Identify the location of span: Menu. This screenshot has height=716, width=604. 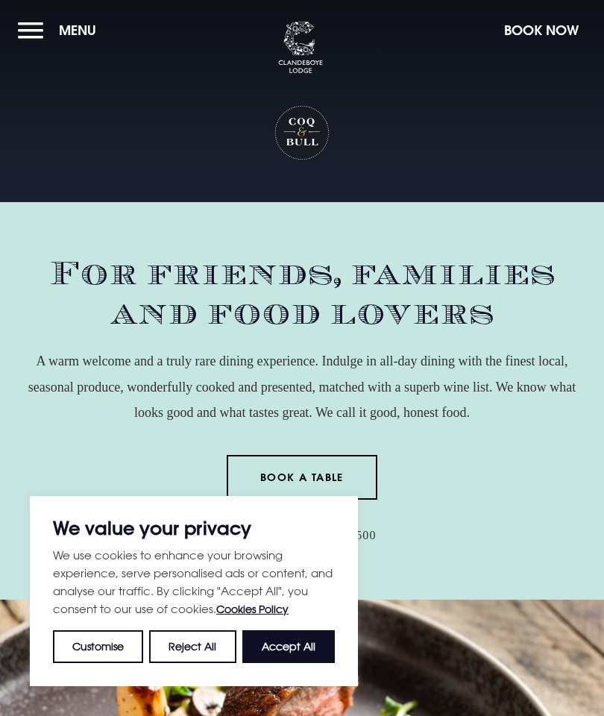
(78, 30).